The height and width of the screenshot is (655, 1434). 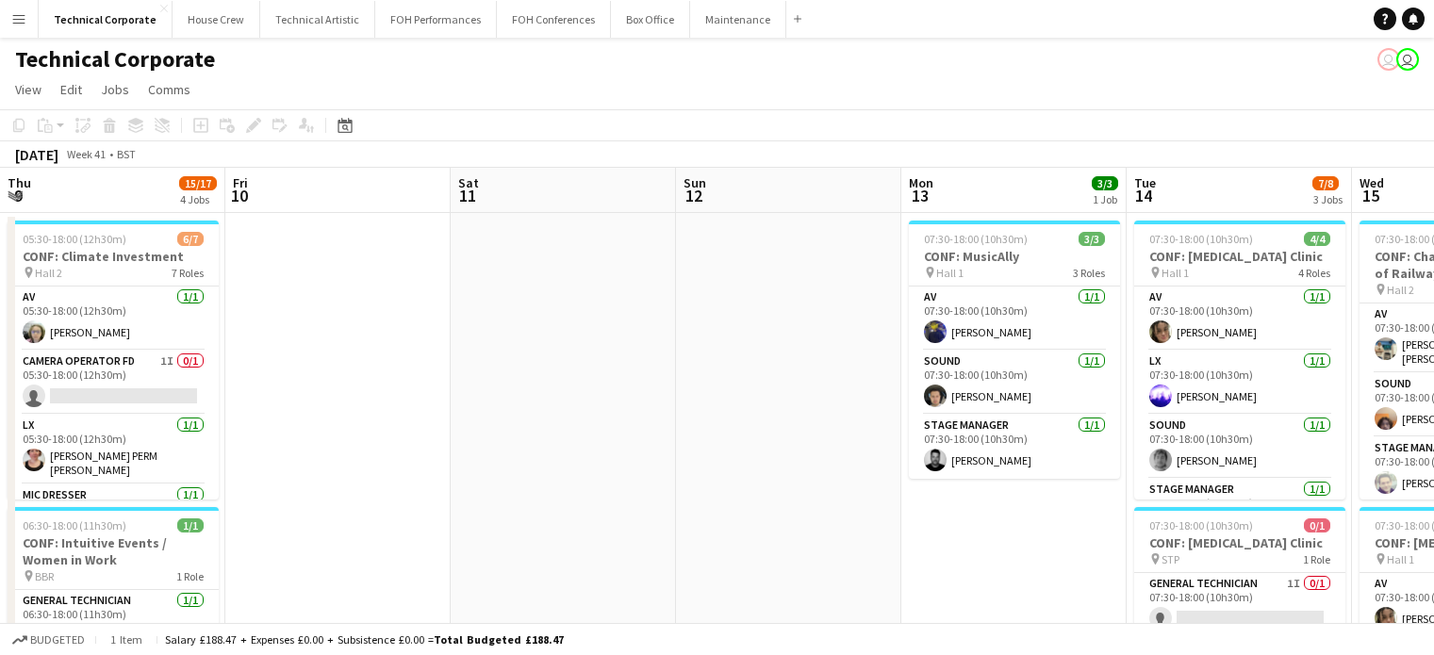 What do you see at coordinates (198, 183) in the screenshot?
I see `span: 15/17` at bounding box center [198, 183].